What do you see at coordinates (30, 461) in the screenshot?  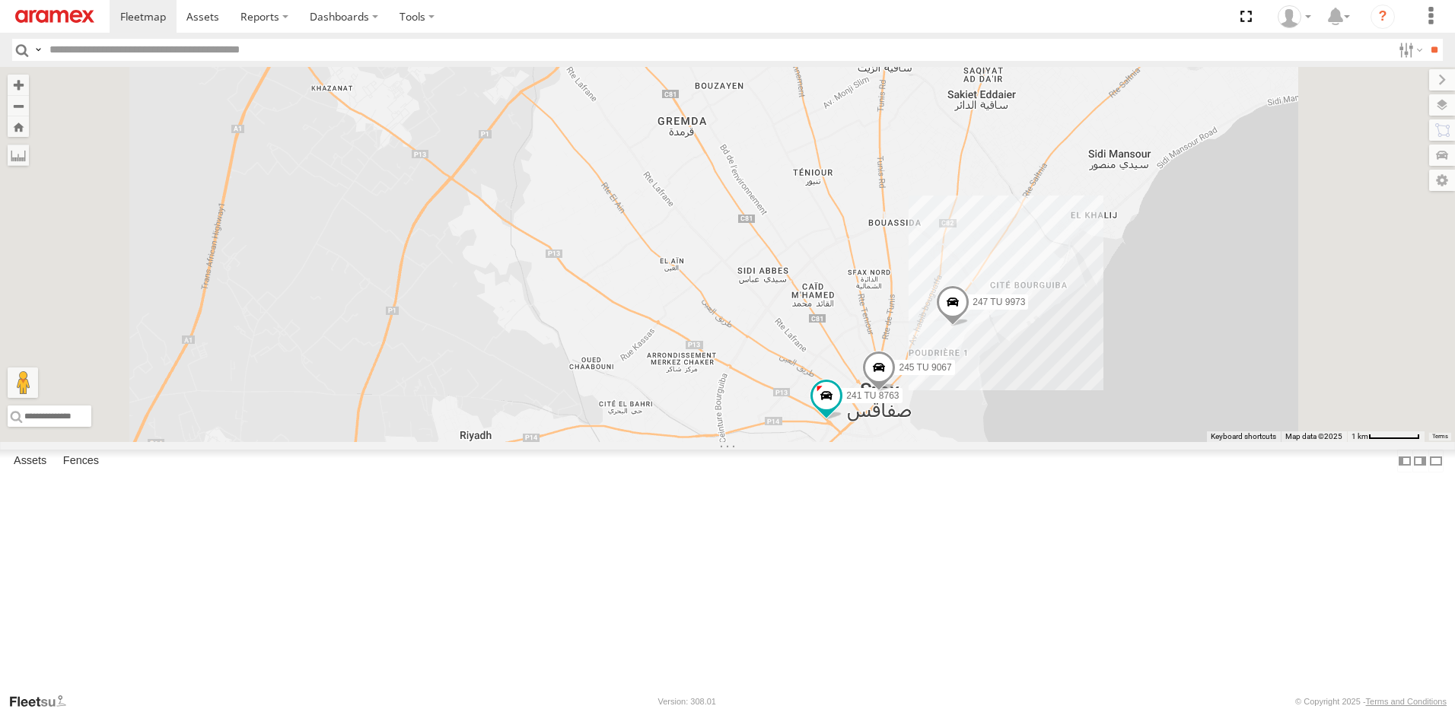 I see `label: Assets` at bounding box center [30, 461].